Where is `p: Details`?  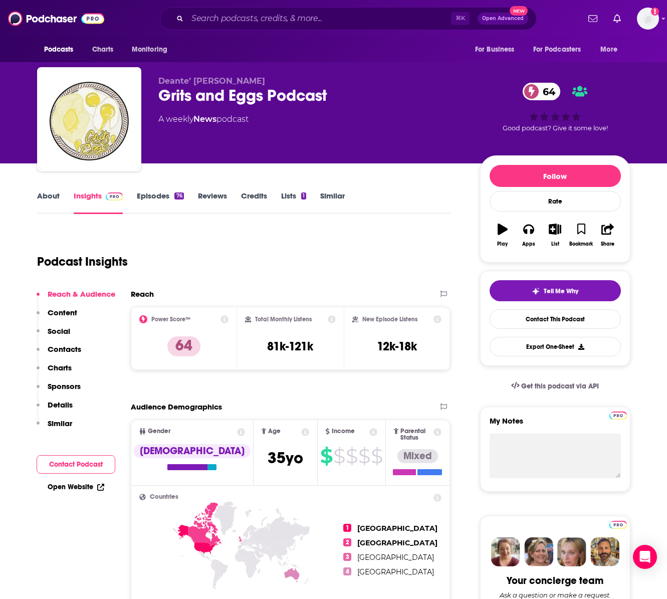 p: Details is located at coordinates (60, 404).